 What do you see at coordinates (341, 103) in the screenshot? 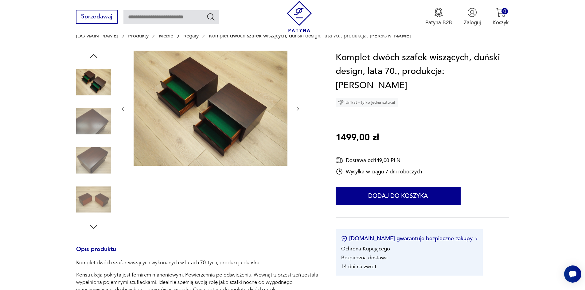
I see `img: Ikona diamentu` at bounding box center [341, 103].